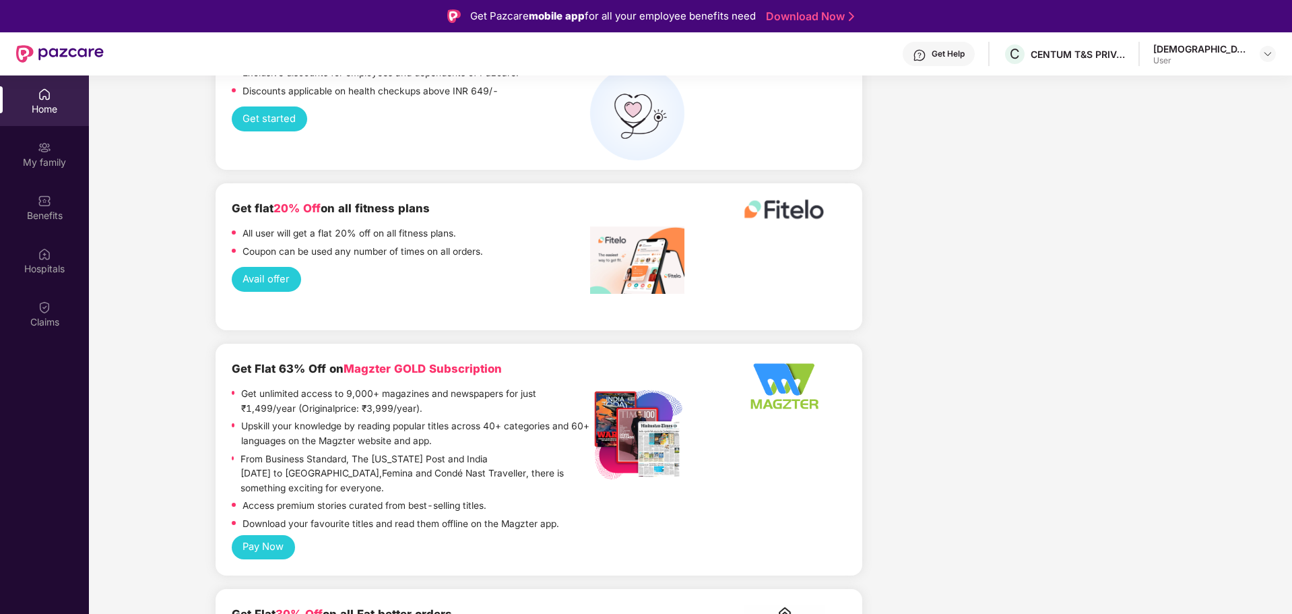 The height and width of the screenshot is (614, 1292). What do you see at coordinates (1201, 61) in the screenshot?
I see `div: User` at bounding box center [1201, 61].